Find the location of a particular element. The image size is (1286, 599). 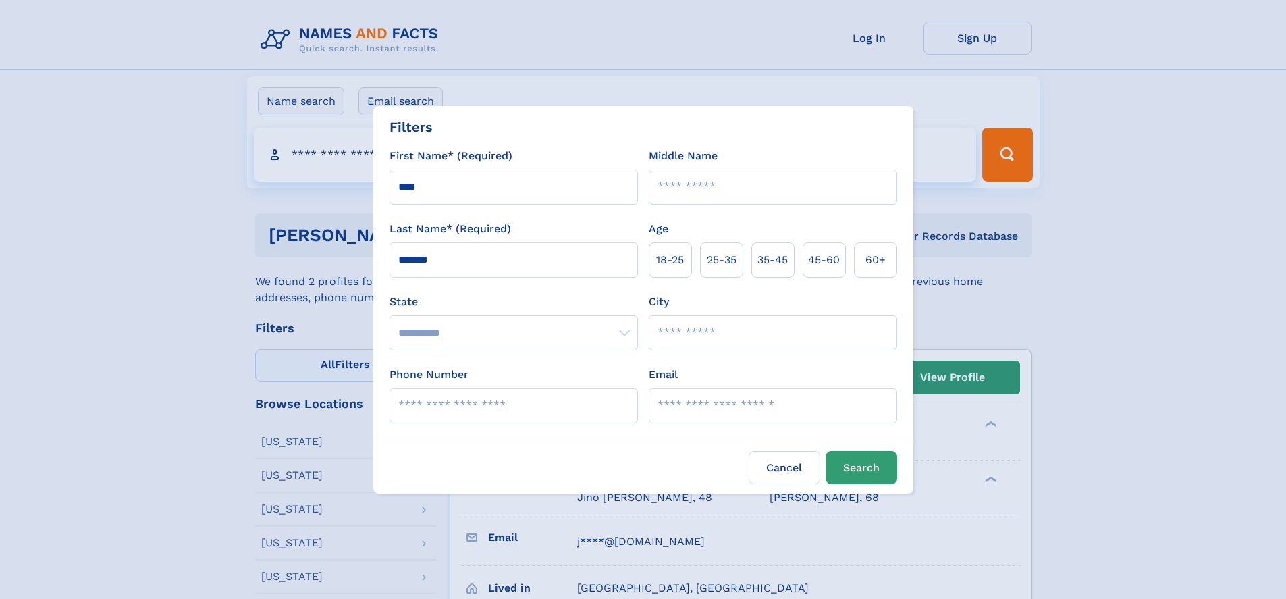

label: Email is located at coordinates (663, 375).